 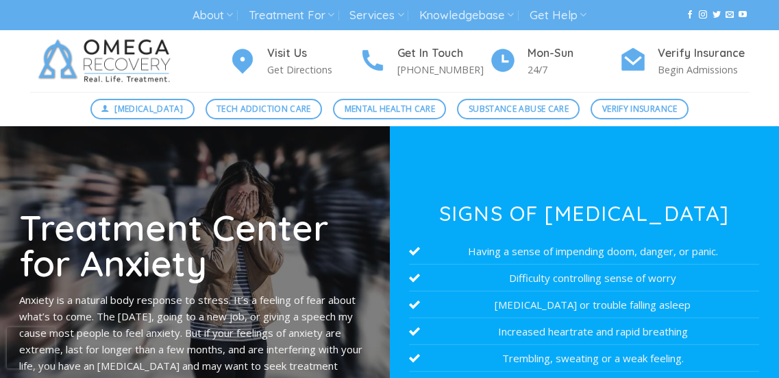 What do you see at coordinates (313, 53) in the screenshot?
I see `h4: Visit Us` at bounding box center [313, 53].